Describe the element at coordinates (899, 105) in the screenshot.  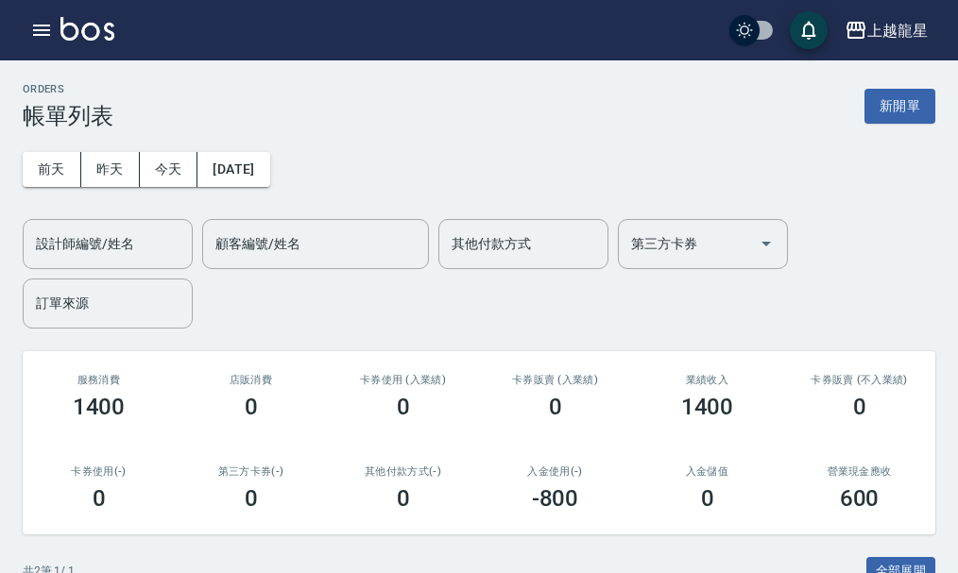
I see `a: 新開單` at that location.